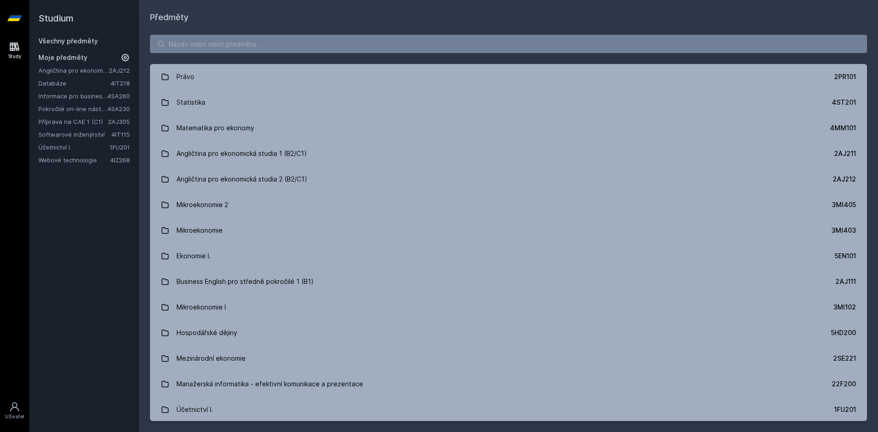  I want to click on div: 5EN101, so click(845, 256).